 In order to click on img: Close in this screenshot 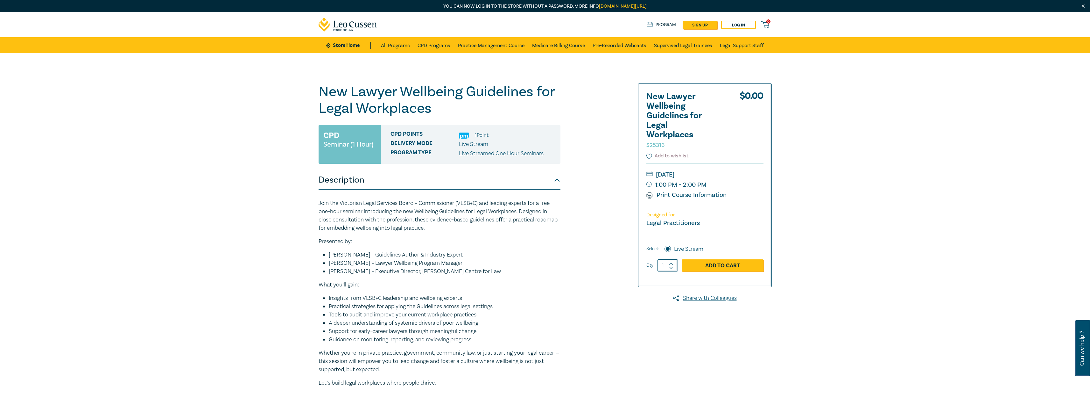, I will do `click(1083, 6)`.